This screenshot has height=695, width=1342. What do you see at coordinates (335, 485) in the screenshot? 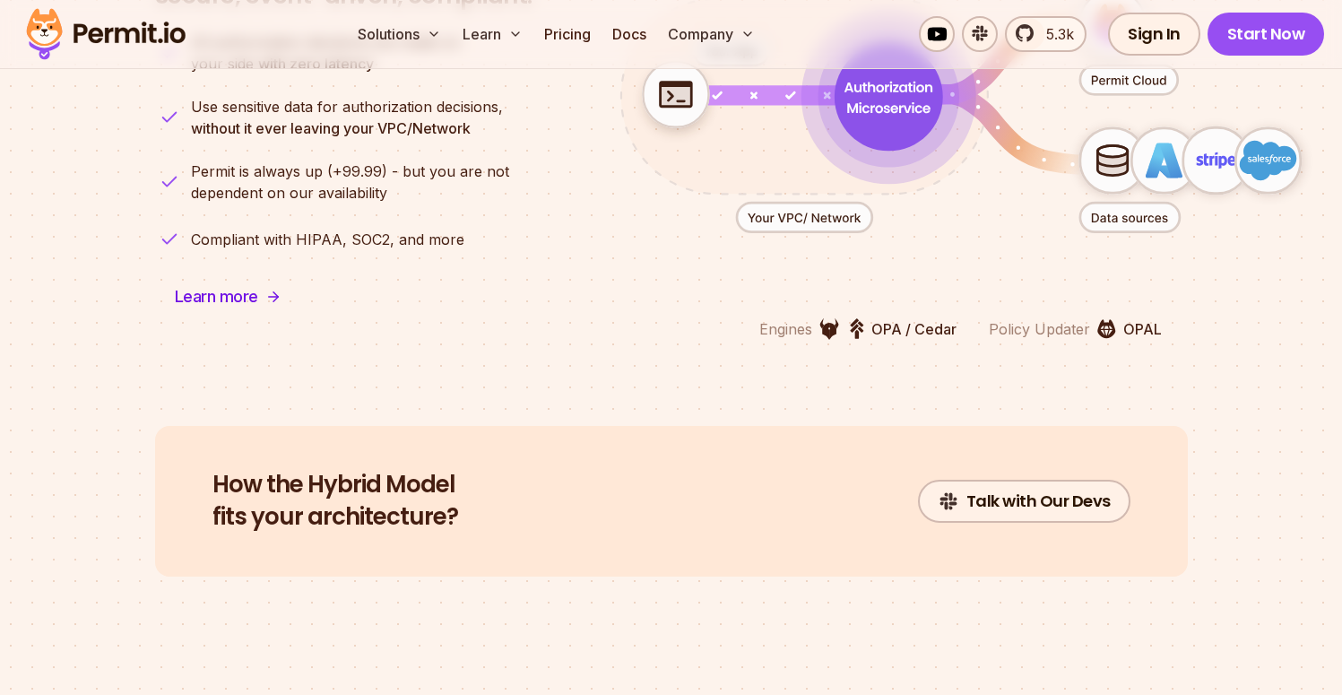
I see `span: How the Hybrid Model` at bounding box center [335, 485].